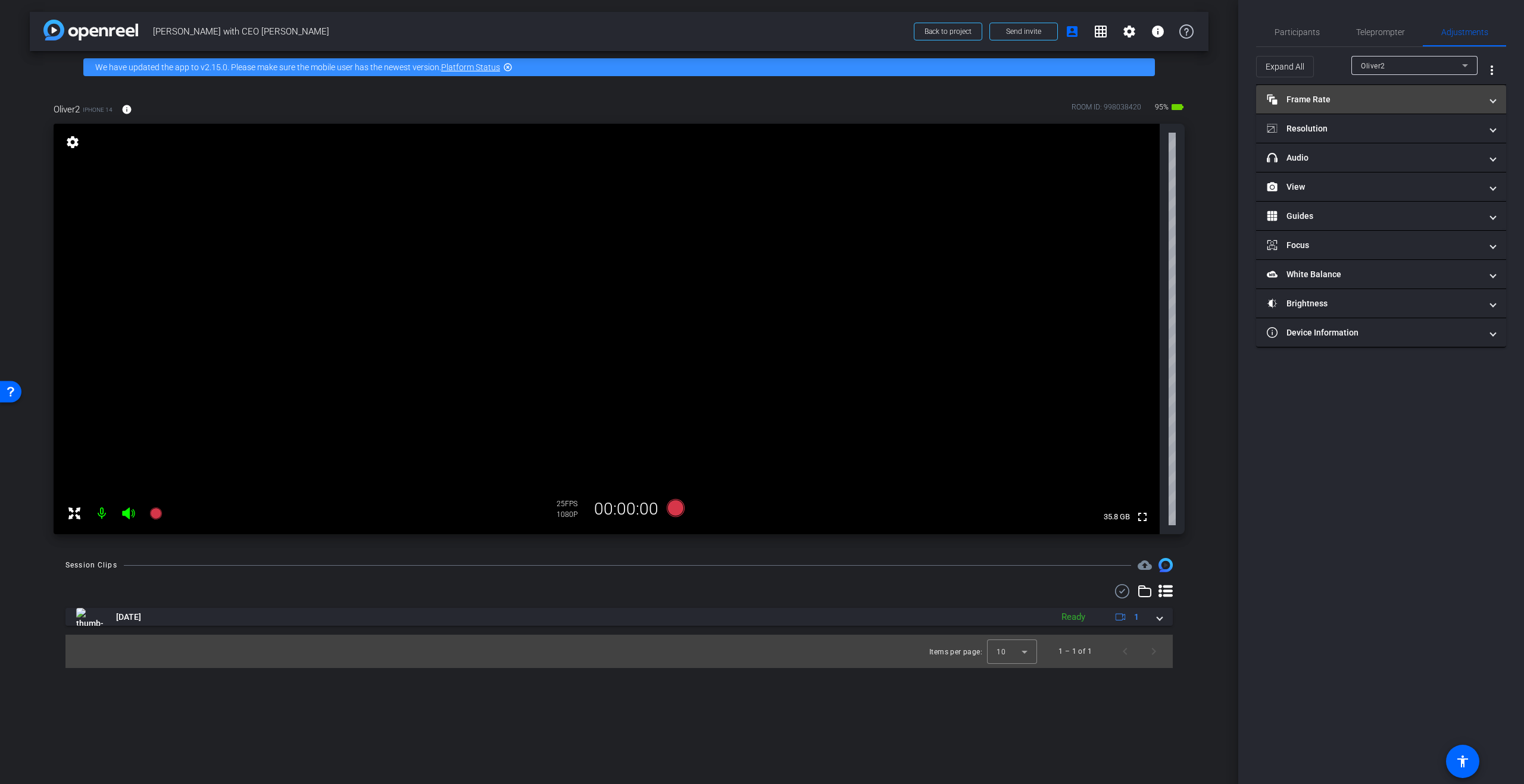 The height and width of the screenshot is (784, 1524). I want to click on span: Participants, so click(1297, 32).